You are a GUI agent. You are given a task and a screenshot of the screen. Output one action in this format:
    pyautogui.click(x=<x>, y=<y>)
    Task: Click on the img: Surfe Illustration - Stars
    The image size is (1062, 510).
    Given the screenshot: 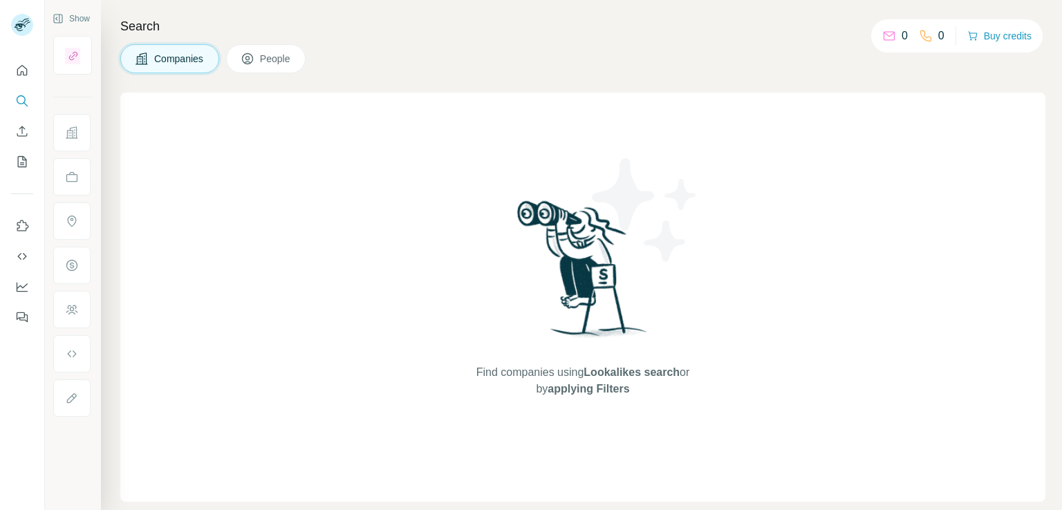 What is the action you would take?
    pyautogui.click(x=645, y=210)
    